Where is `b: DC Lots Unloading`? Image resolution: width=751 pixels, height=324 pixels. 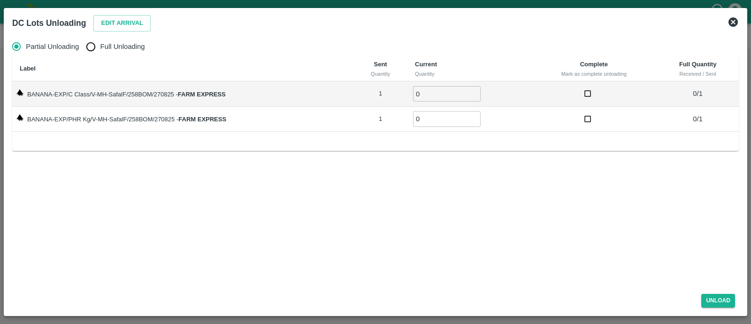 b: DC Lots Unloading is located at coordinates (49, 23).